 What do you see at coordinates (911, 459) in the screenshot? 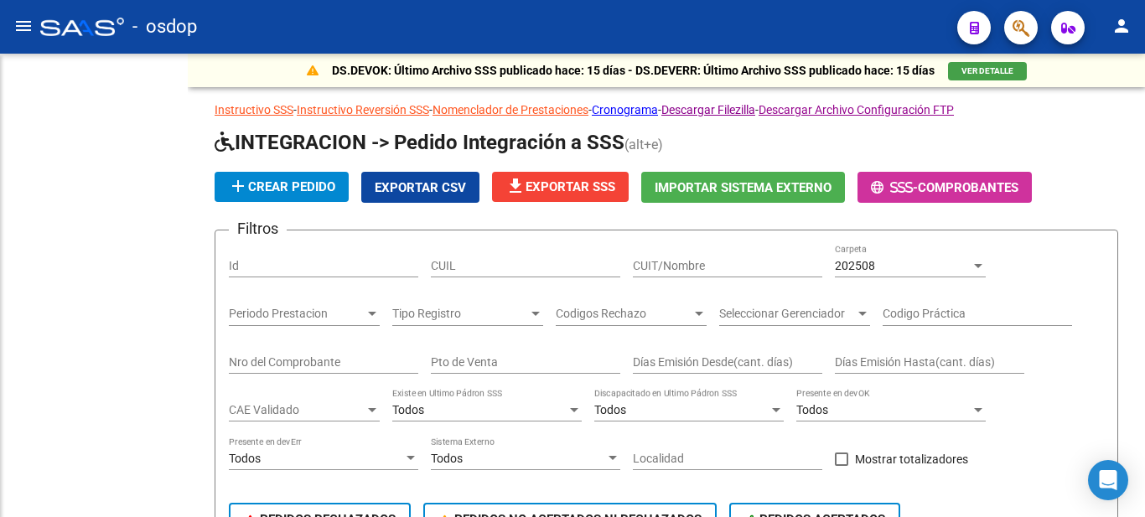
I see `span: Mostrar totalizadores` at bounding box center [911, 459].